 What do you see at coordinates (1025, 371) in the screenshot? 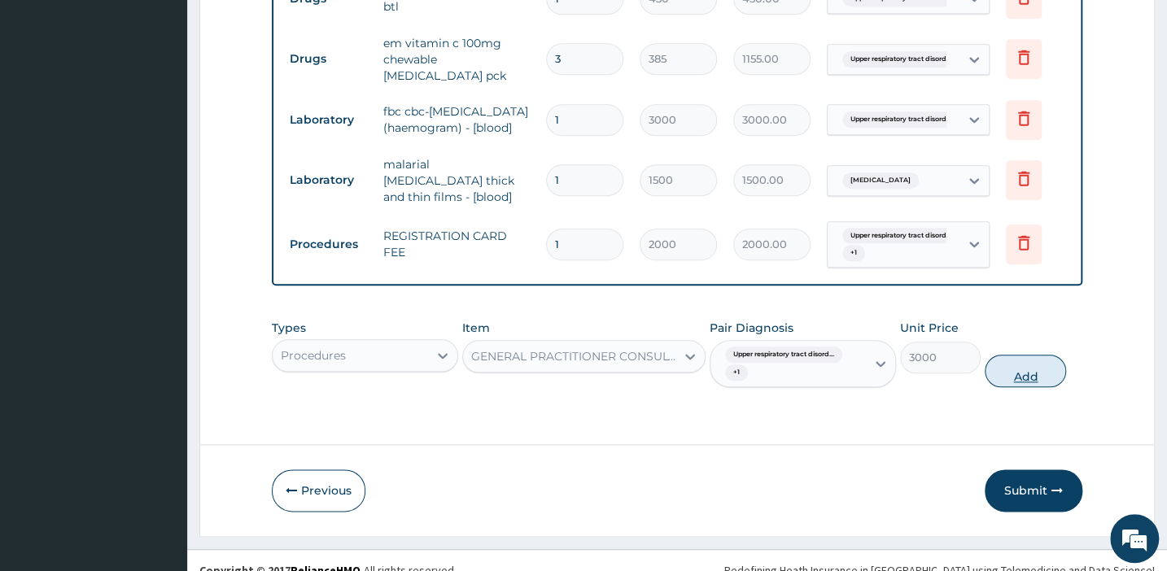
I see `button: Add` at bounding box center [1025, 371].